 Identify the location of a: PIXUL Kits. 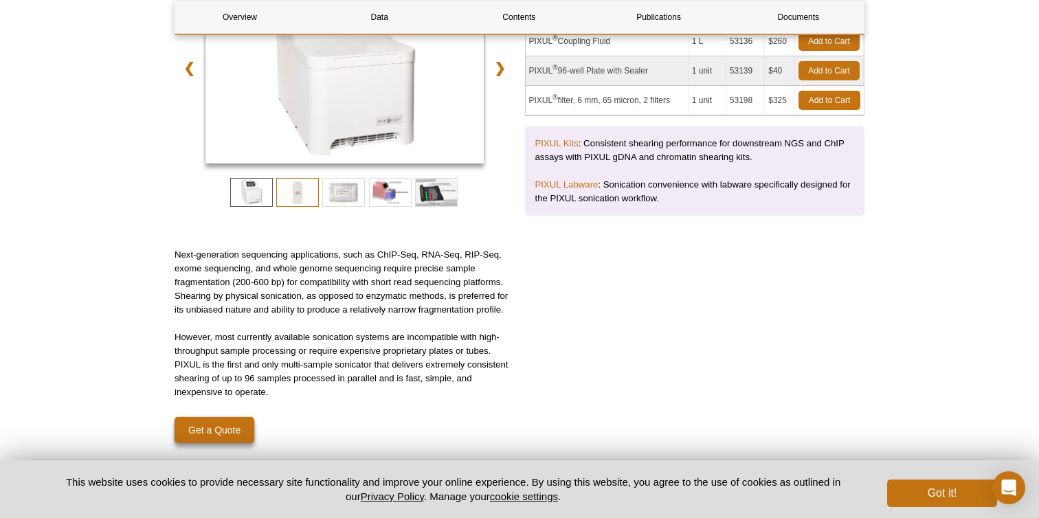
(557, 143).